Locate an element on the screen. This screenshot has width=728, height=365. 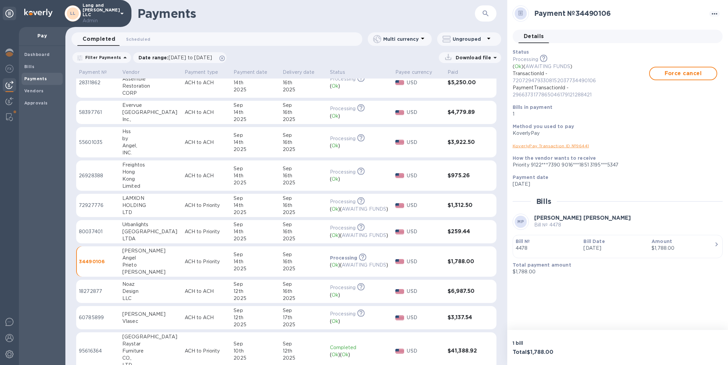
div: Inc., is located at coordinates (151, 119).